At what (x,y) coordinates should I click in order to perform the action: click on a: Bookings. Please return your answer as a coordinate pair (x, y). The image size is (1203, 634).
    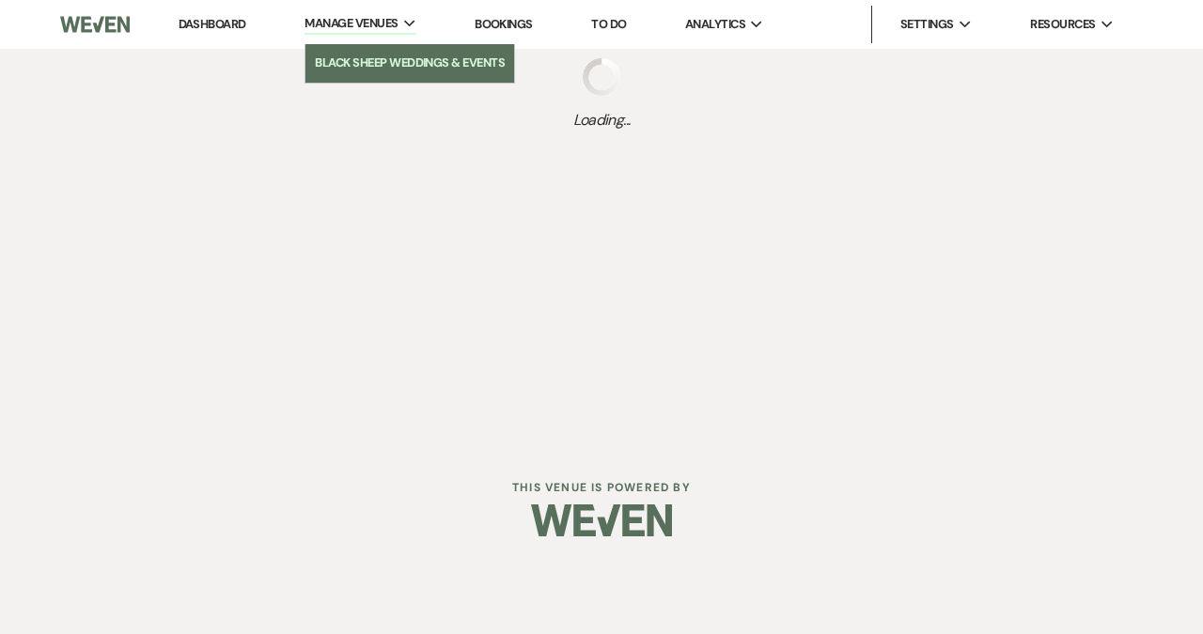
    Looking at the image, I should click on (504, 23).